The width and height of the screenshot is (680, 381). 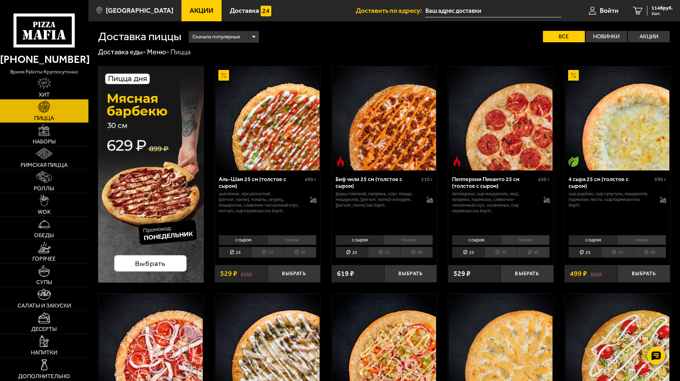 I want to click on span: Напитки, so click(x=44, y=353).